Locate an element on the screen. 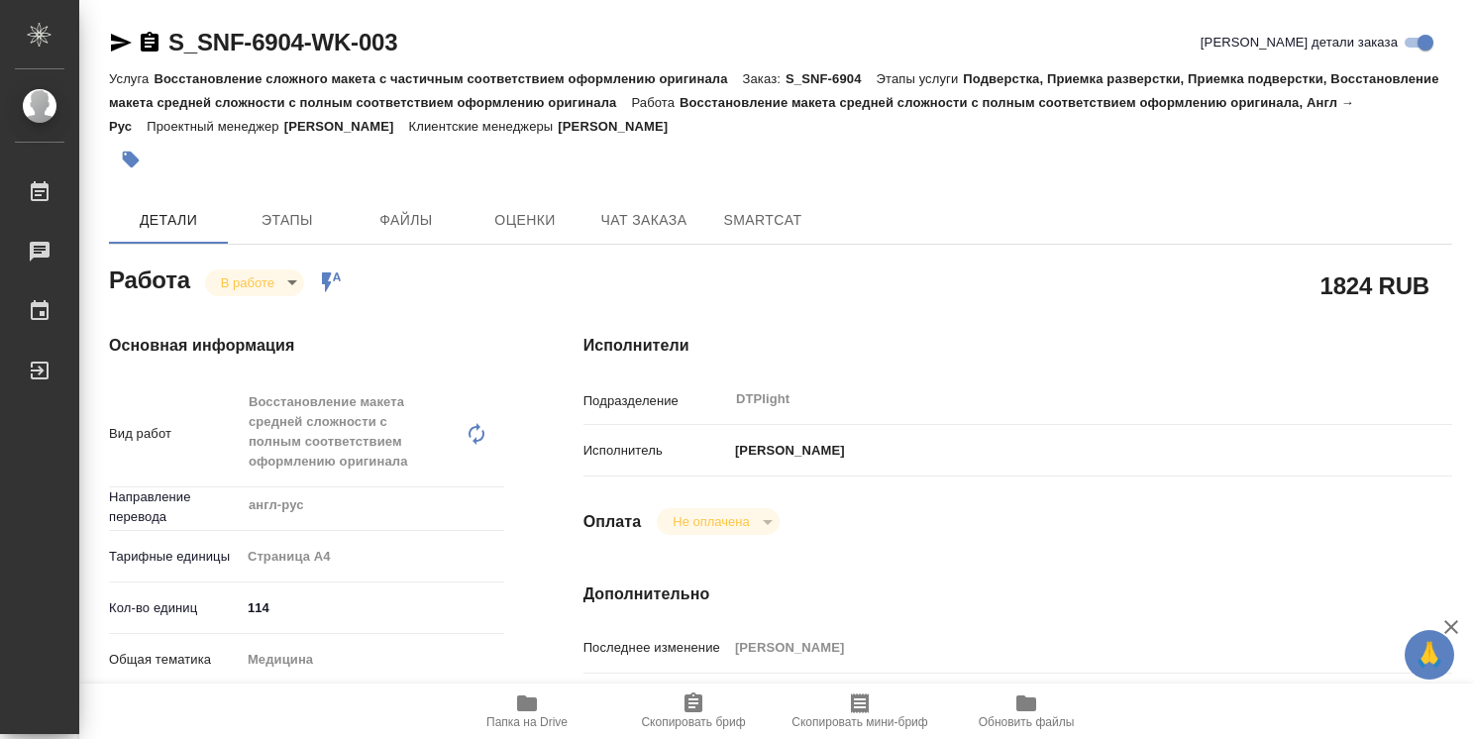 The height and width of the screenshot is (739, 1474). span: Детали is located at coordinates (168, 220).